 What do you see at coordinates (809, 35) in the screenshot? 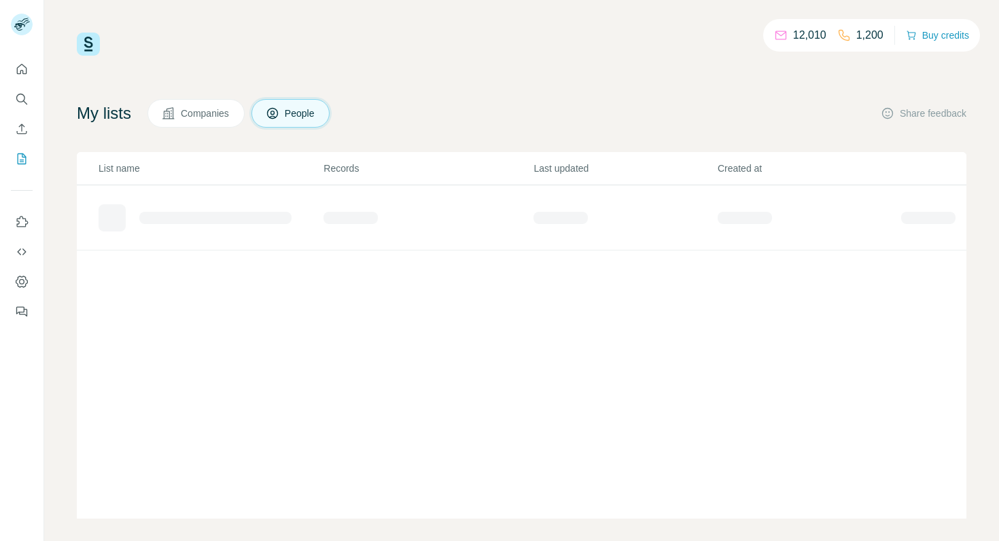
I see `p: 12,010` at bounding box center [809, 35].